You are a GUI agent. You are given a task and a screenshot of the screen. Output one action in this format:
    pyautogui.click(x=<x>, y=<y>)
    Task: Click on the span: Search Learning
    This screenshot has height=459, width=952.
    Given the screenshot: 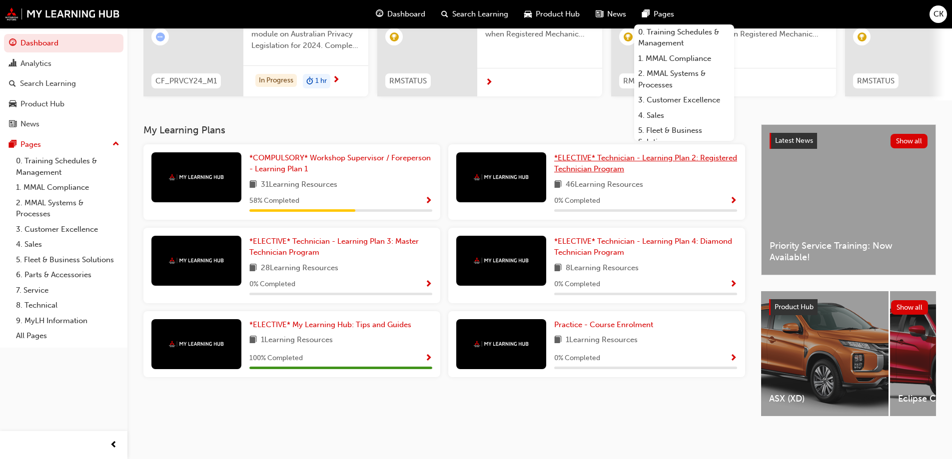 What is the action you would take?
    pyautogui.click(x=480, y=14)
    